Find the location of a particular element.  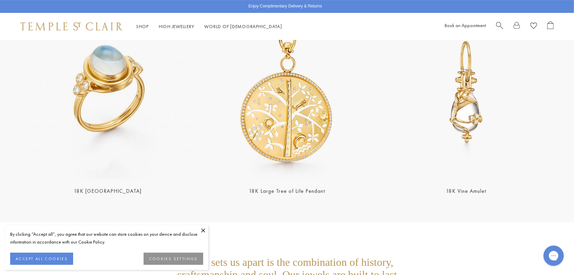

p: Enjoy Complimentary Delivery & Returns is located at coordinates (285, 6).